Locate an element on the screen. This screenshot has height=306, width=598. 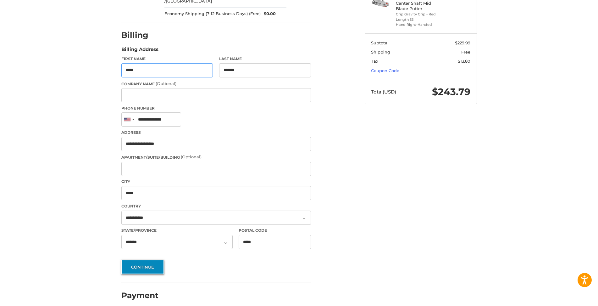
span: Shipping is located at coordinates (381, 52).